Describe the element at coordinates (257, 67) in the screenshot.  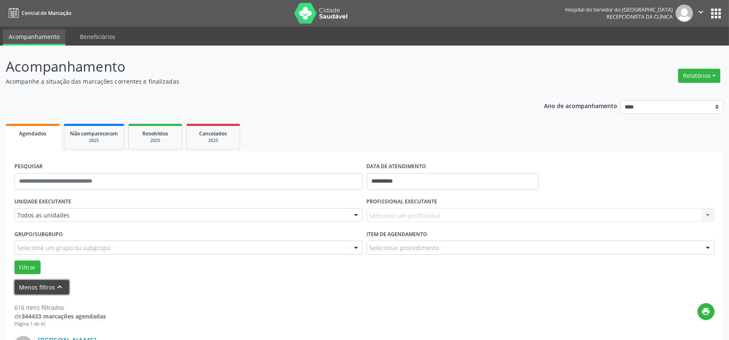
I see `p: Acompanhamento` at that location.